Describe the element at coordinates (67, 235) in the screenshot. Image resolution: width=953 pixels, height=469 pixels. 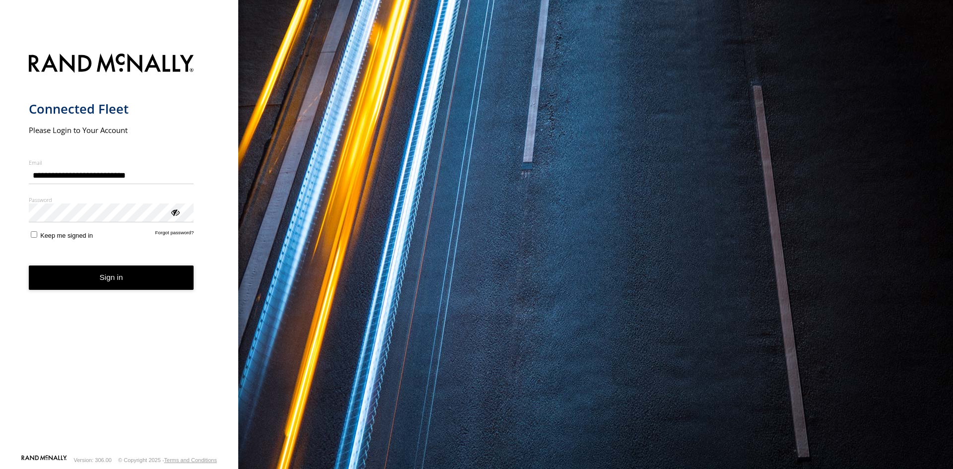
I see `span: Keep me signed in` at that location.